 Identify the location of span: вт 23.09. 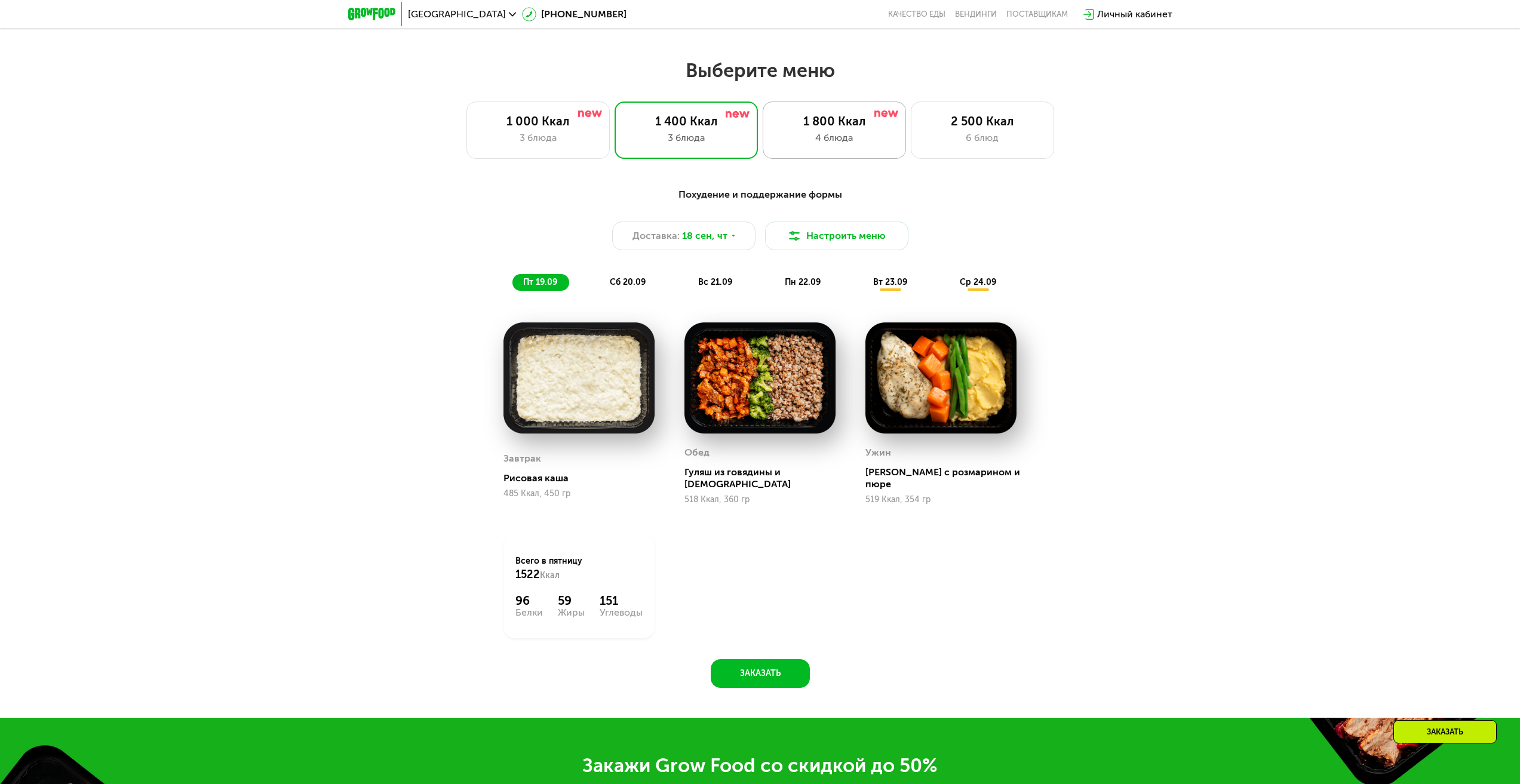
(890, 282).